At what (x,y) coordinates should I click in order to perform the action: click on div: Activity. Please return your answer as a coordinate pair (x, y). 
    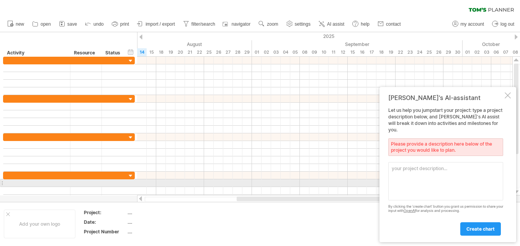
    Looking at the image, I should click on (36, 53).